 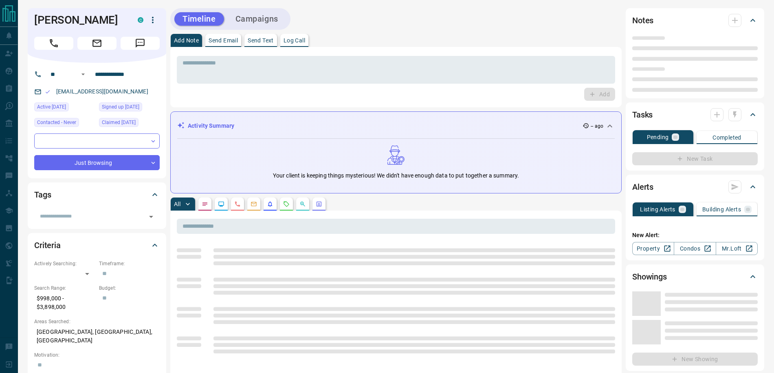 What do you see at coordinates (205, 204) in the screenshot?
I see `svg: Notes` at bounding box center [205, 204].